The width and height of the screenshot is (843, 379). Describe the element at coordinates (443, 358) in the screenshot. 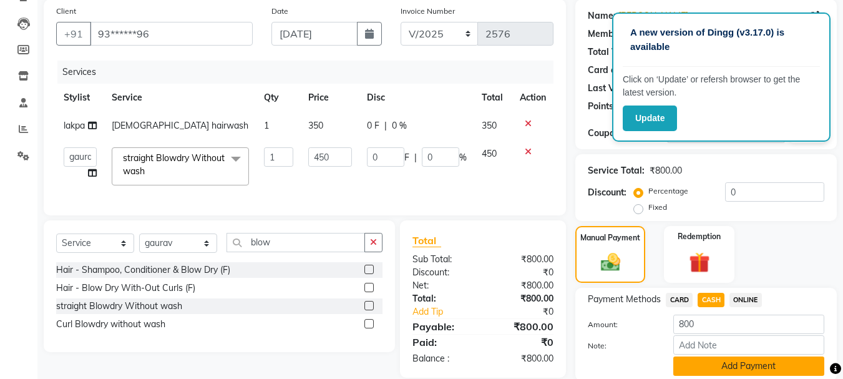

I see `div: Balance :` at that location.